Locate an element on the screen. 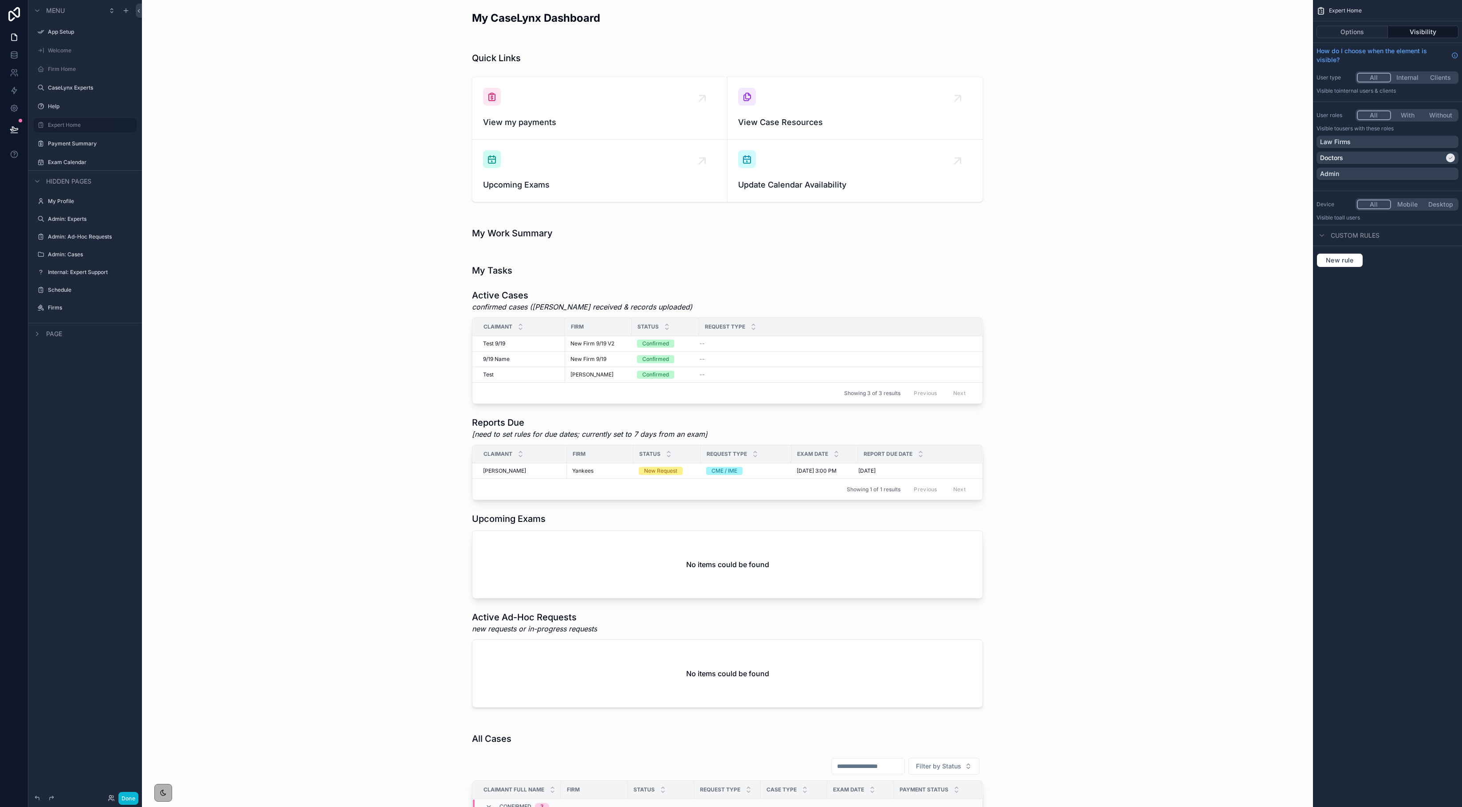  label: Schedule is located at coordinates (91, 290).